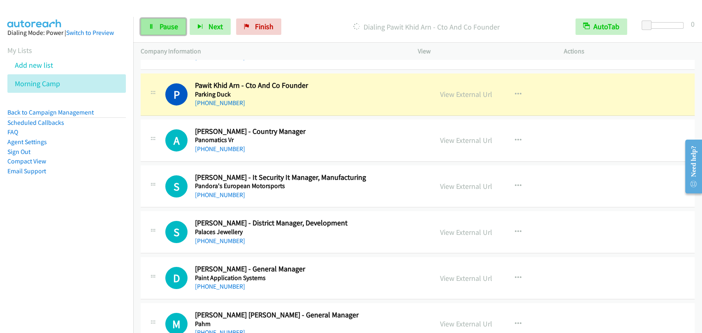  What do you see at coordinates (692, 24) in the screenshot?
I see `div: 0` at bounding box center [692, 24].